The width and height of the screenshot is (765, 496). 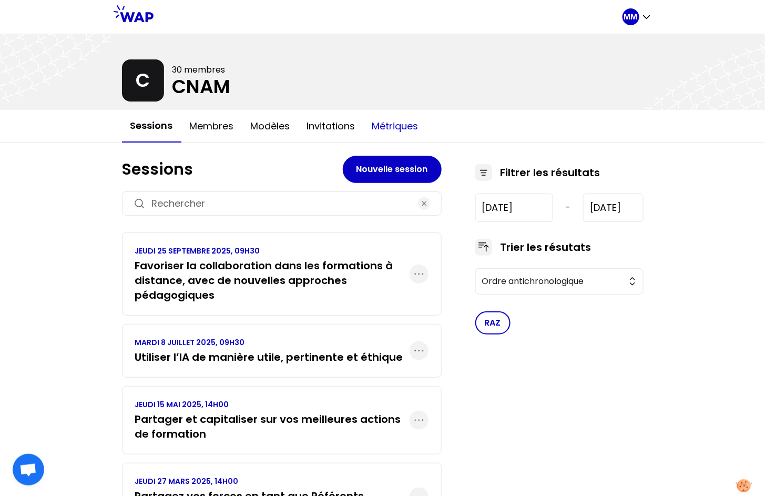 What do you see at coordinates (28, 470) in the screenshot?
I see `div: Ouvrir le chat` at bounding box center [28, 470].